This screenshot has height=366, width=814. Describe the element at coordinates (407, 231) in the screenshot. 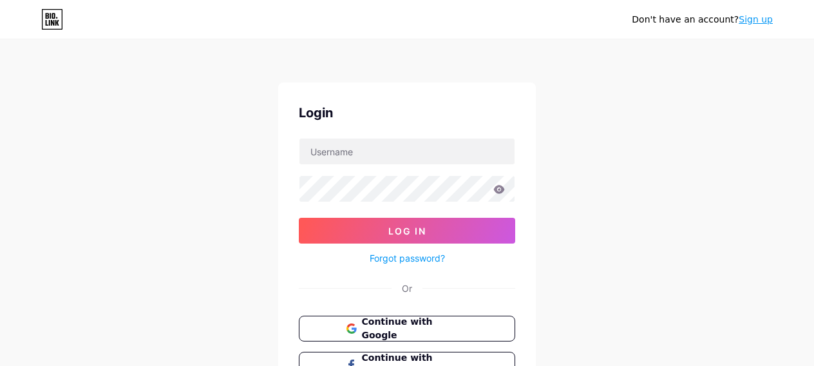

I see `button: Log In` at that location.